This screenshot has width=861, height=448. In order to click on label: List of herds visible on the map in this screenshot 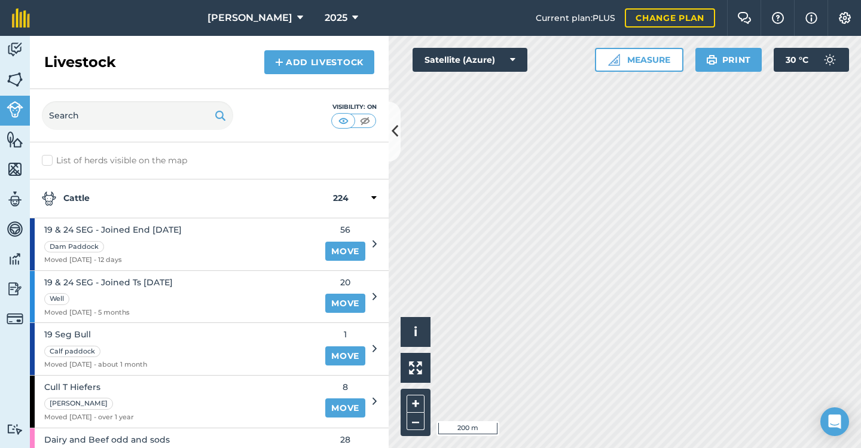, I will do `click(209, 160)`.